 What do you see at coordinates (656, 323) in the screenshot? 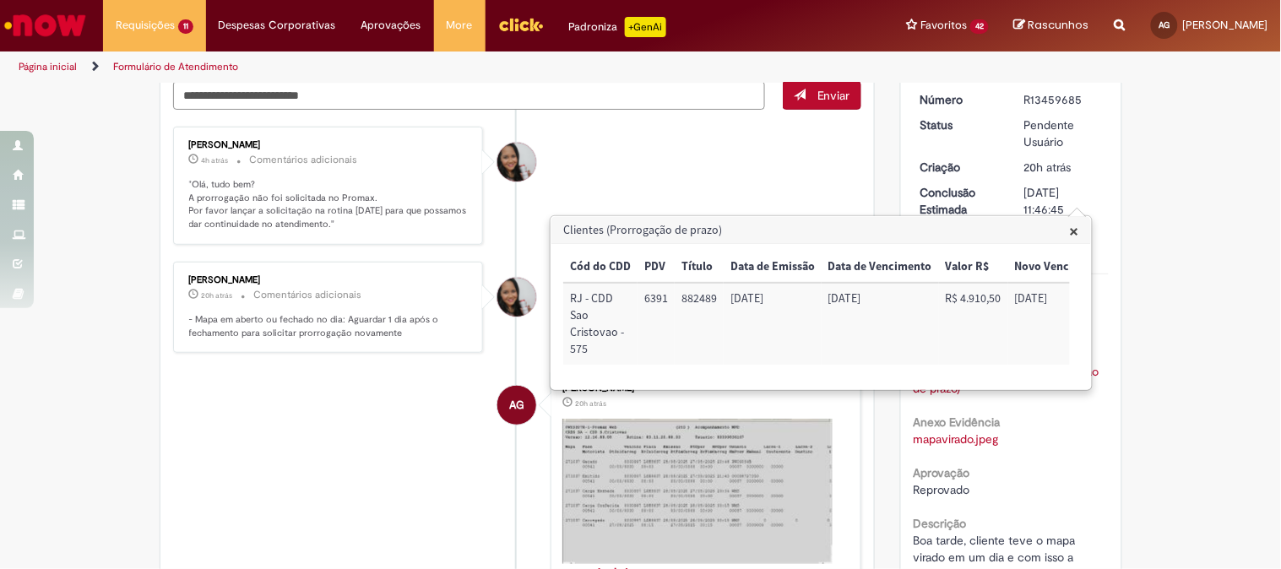
I see `td: PDV: 6391` at bounding box center [656, 323].